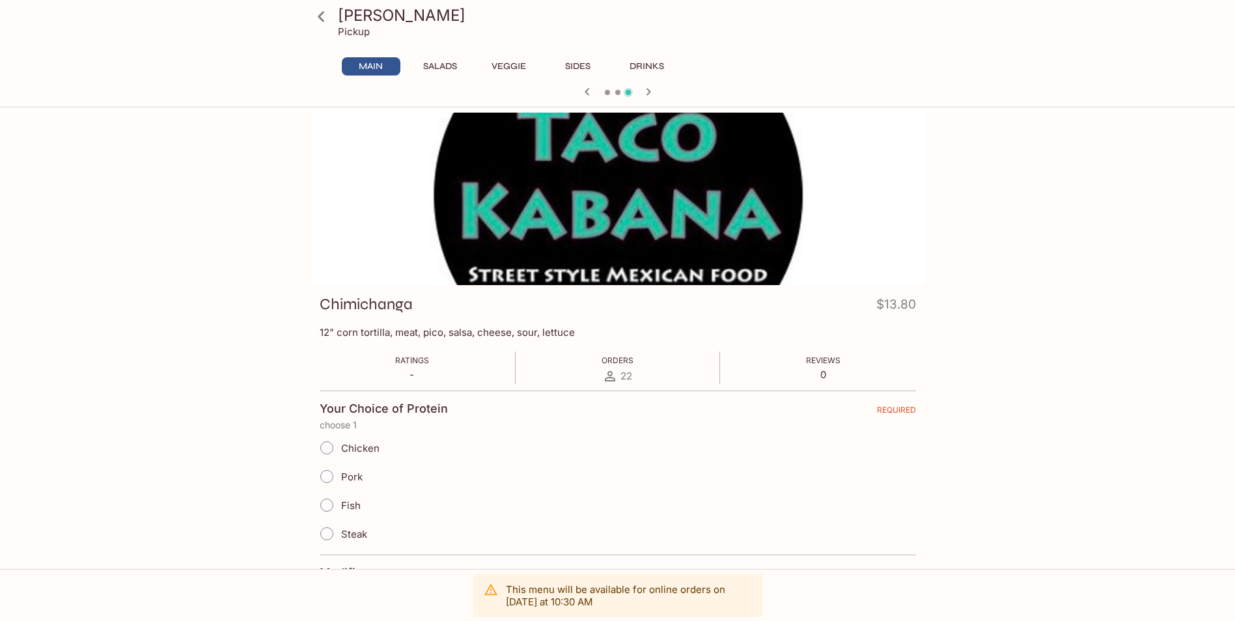 This screenshot has height=621, width=1235. What do you see at coordinates (897, 412) in the screenshot?
I see `span: REQUIRED` at bounding box center [897, 412].